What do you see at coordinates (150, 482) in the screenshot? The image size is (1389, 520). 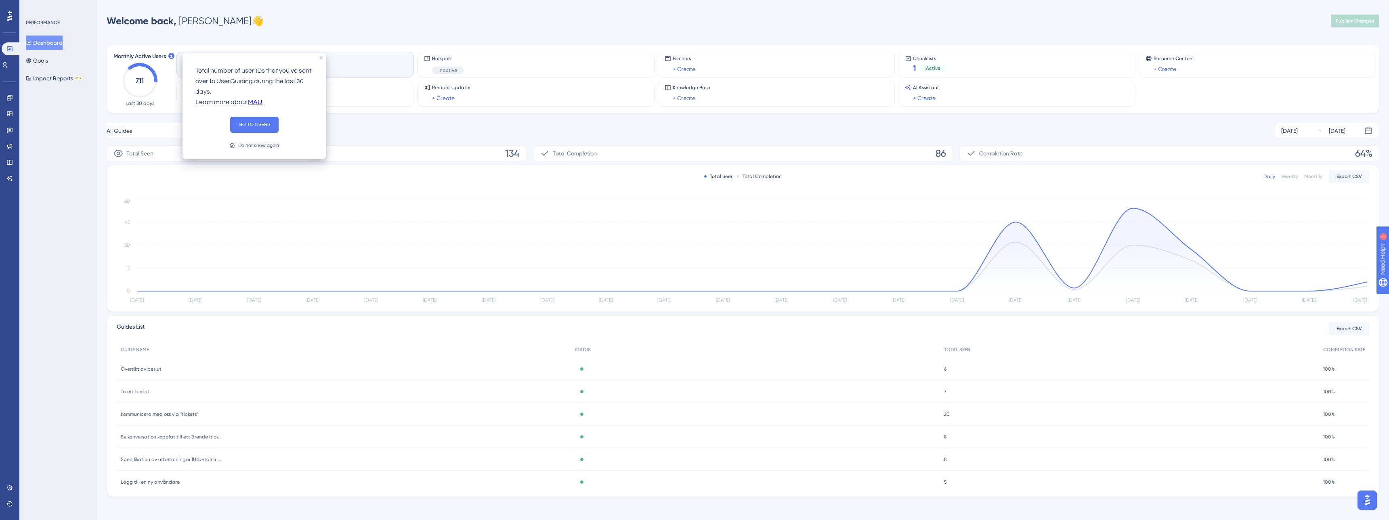 I see `span: Lägg till en ny användare` at bounding box center [150, 482].